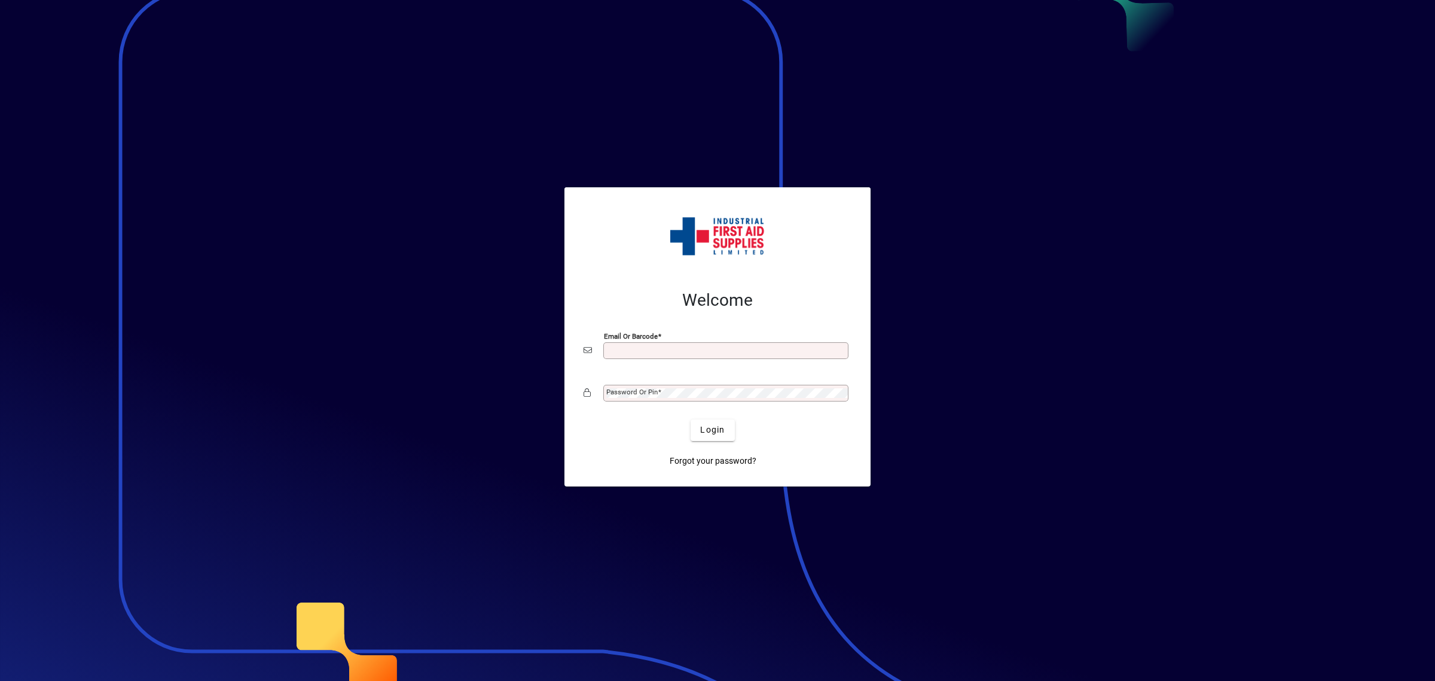 This screenshot has height=681, width=1435. I want to click on mat-label: Password or Pin, so click(632, 392).